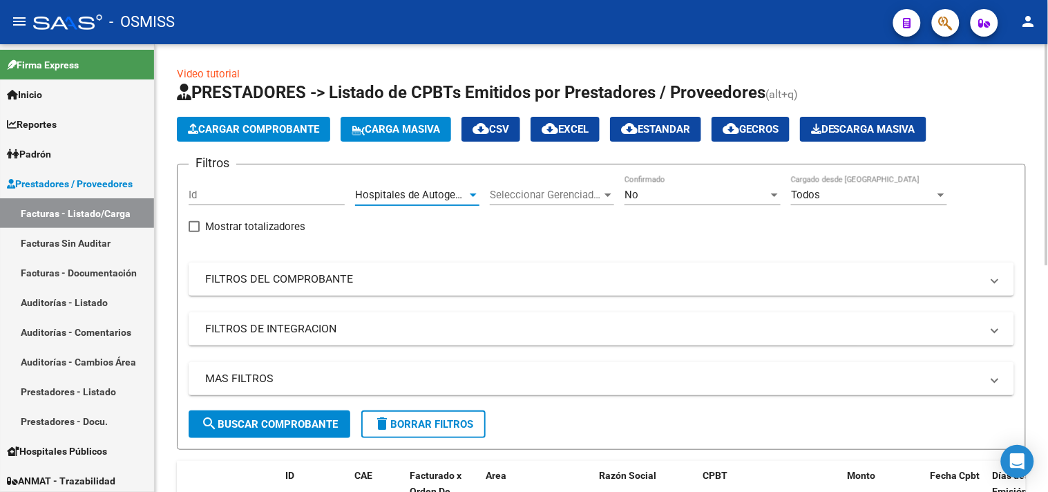 The width and height of the screenshot is (1048, 492). I want to click on span: Estandar, so click(656, 129).